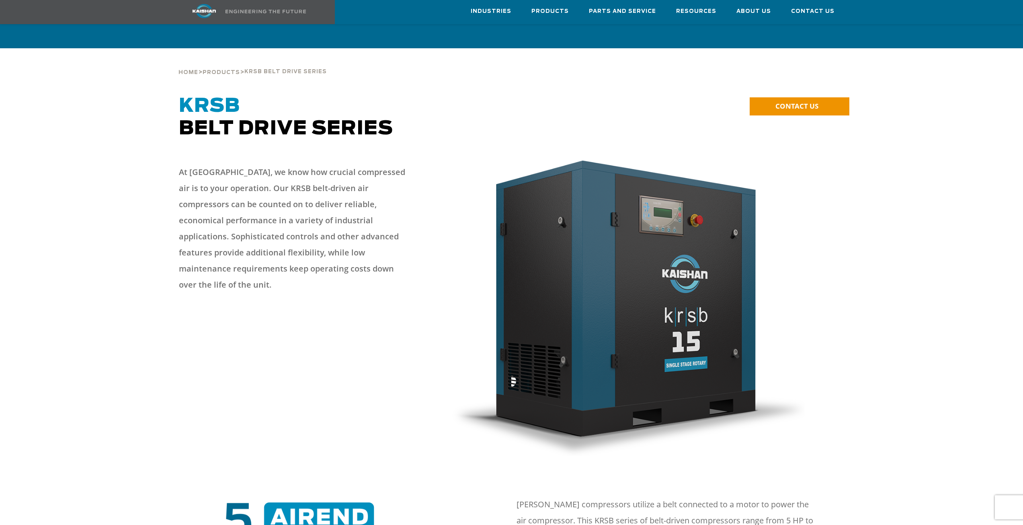  Describe the element at coordinates (622, 11) in the screenshot. I see `a: Parts and Service` at that location.